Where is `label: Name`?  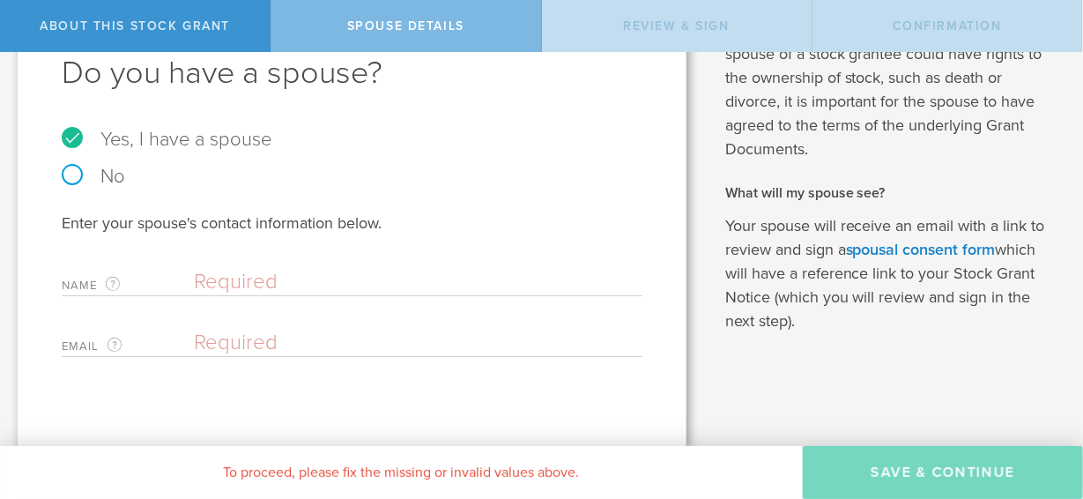 label: Name is located at coordinates (128, 285).